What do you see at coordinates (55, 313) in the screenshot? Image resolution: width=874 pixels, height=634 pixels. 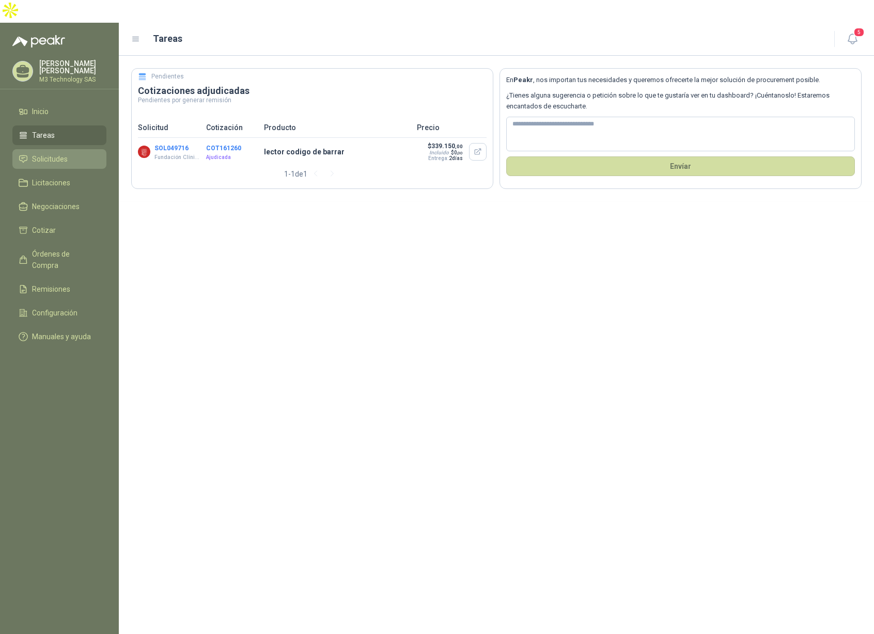 I see `span: Configuración` at bounding box center [55, 313].